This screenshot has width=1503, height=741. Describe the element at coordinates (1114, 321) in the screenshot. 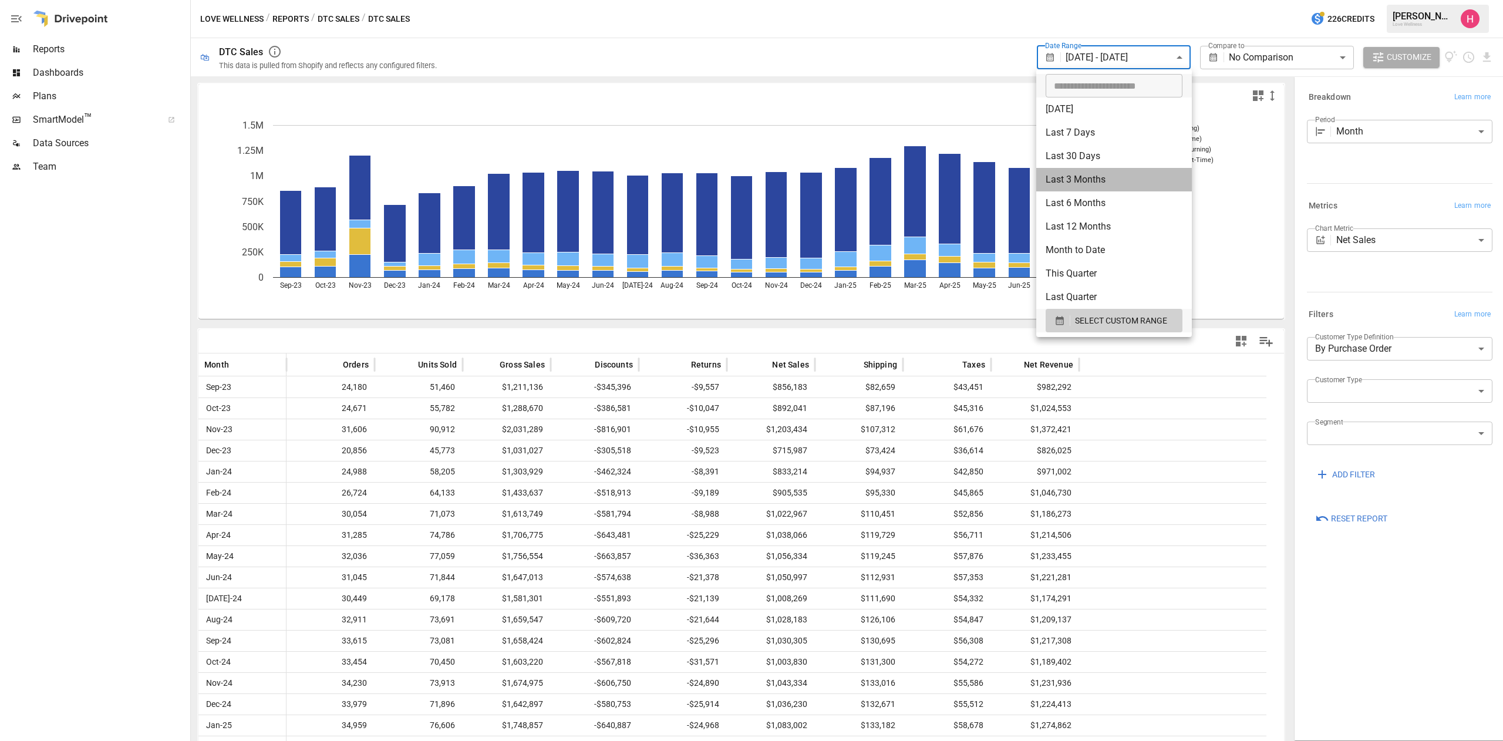

I see `button: SELECT CUSTOM RANGE` at that location.